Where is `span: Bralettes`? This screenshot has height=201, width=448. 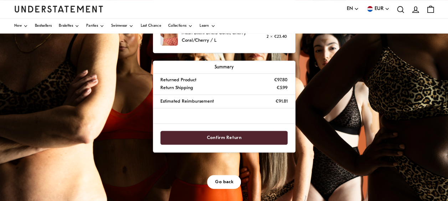 span: Bralettes is located at coordinates (66, 26).